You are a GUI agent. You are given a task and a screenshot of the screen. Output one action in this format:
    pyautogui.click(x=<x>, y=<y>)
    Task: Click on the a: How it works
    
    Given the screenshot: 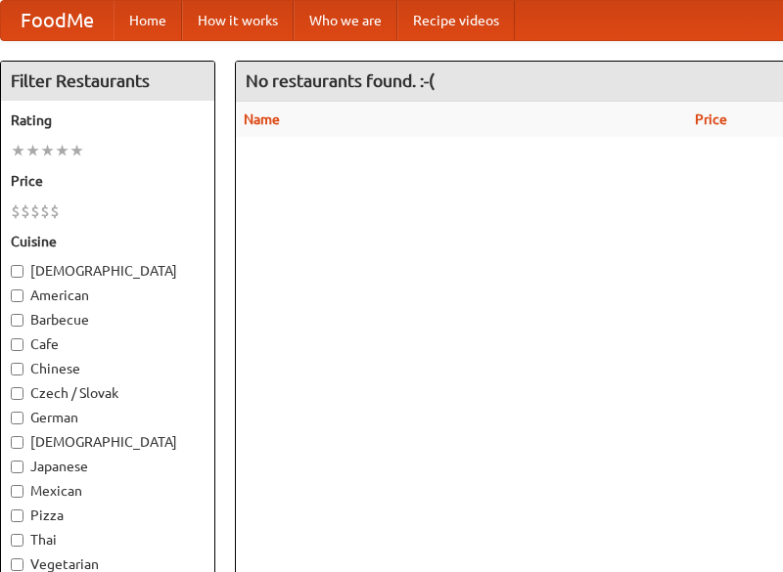 What is the action you would take?
    pyautogui.click(x=238, y=21)
    